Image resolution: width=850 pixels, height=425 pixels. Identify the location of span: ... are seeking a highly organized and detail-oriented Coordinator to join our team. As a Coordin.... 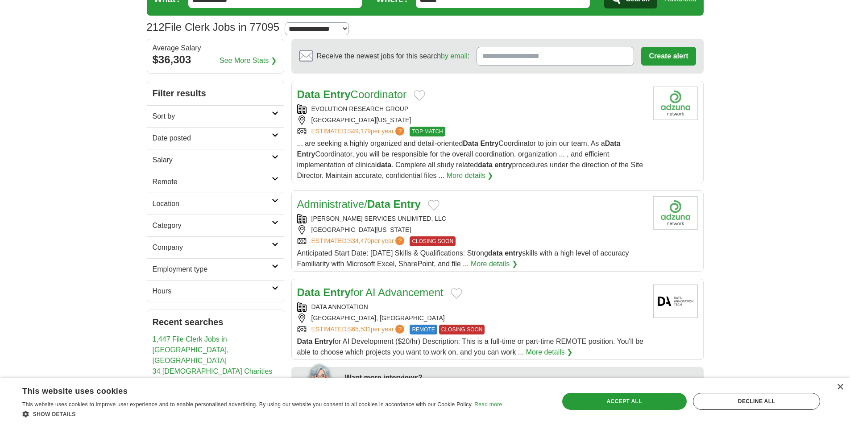
(470, 159).